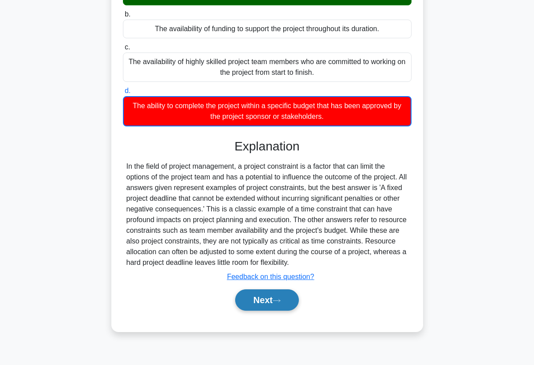 This screenshot has width=534, height=365. Describe the element at coordinates (271, 277) in the screenshot. I see `u: Feedback on this question?` at that location.